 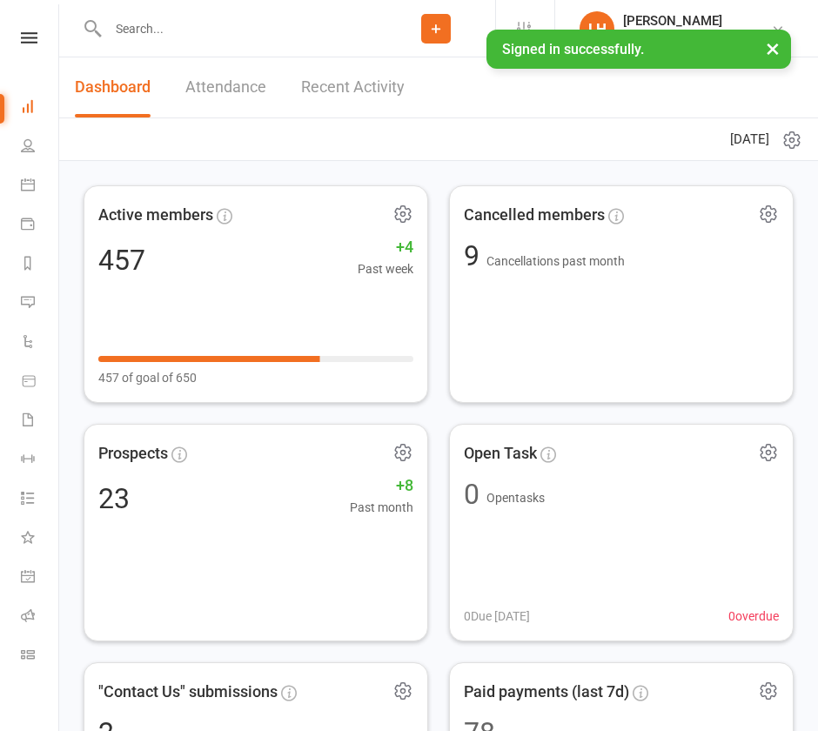 I want to click on div: Jummps Parkwood Pty Ltd, so click(x=697, y=37).